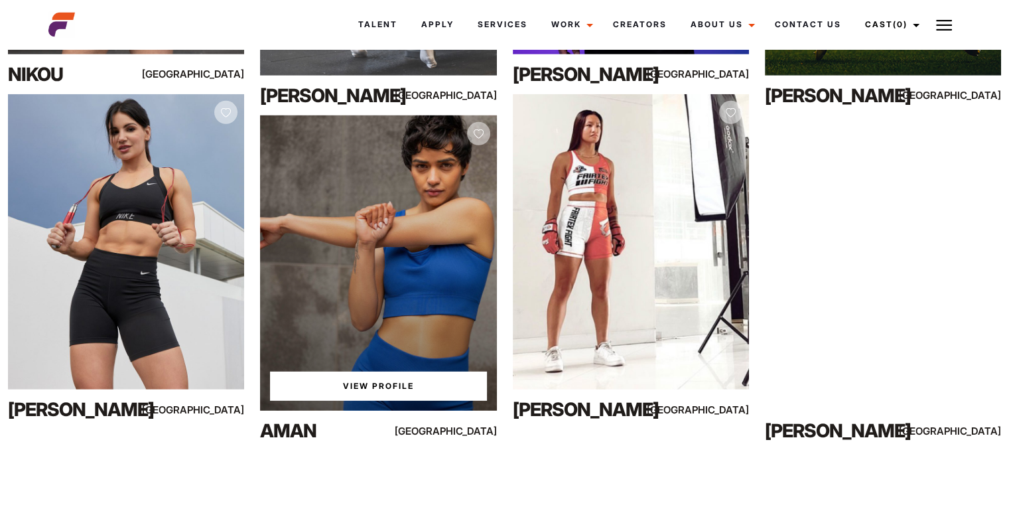  Describe the element at coordinates (378, 25) in the screenshot. I see `a: Talent` at that location.